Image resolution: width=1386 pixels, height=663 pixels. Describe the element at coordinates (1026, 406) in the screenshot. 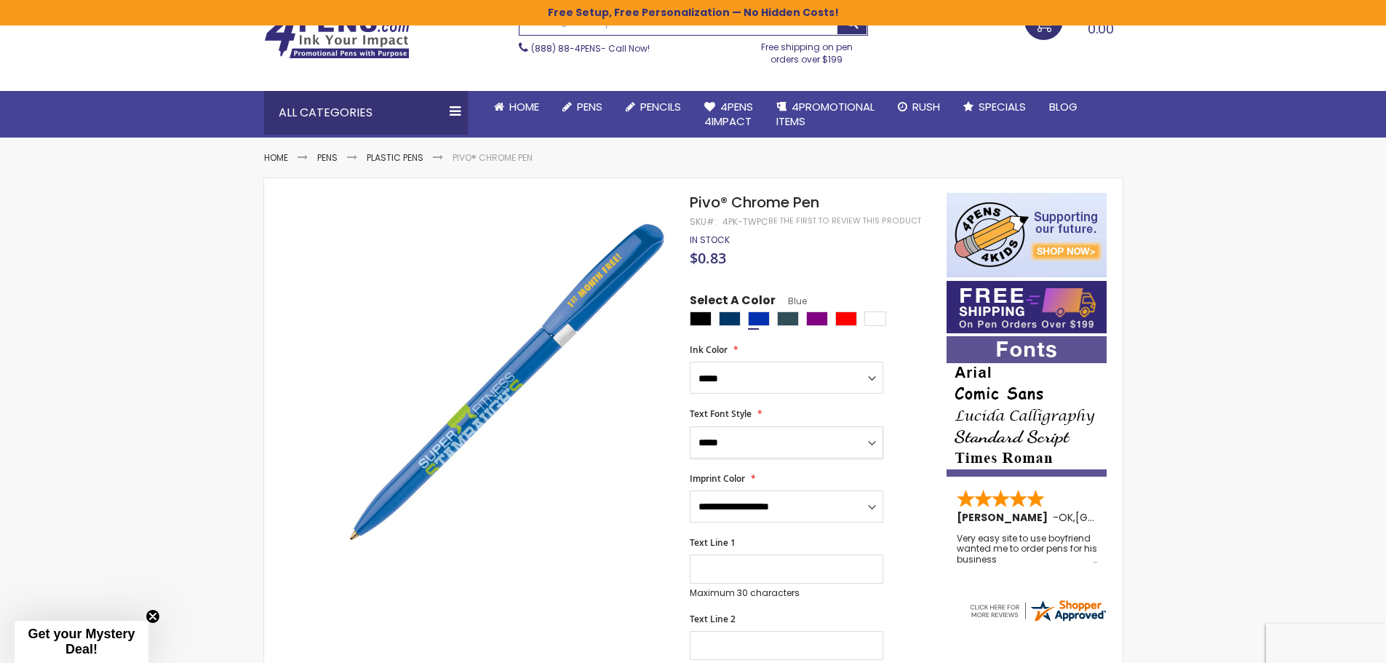

I see `img: font-personalization-examples` at that location.